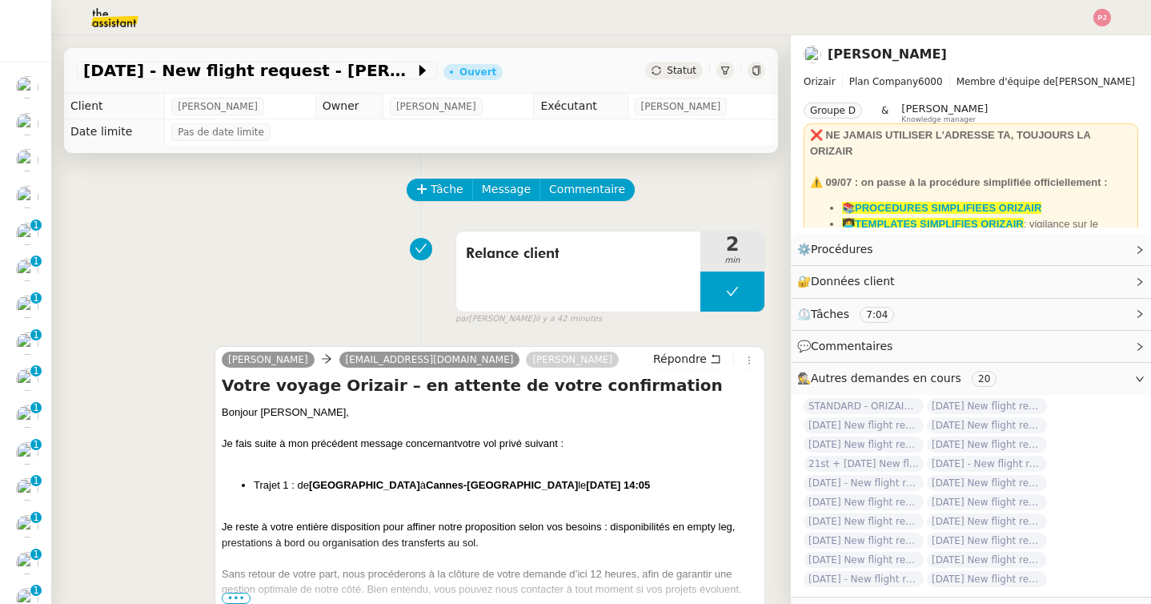 This screenshot has width=1151, height=604. What do you see at coordinates (933, 223) in the screenshot?
I see `a: 👩‍💻TEMPLATES SIMPLIFIES ORIZAIR` at bounding box center [933, 223].